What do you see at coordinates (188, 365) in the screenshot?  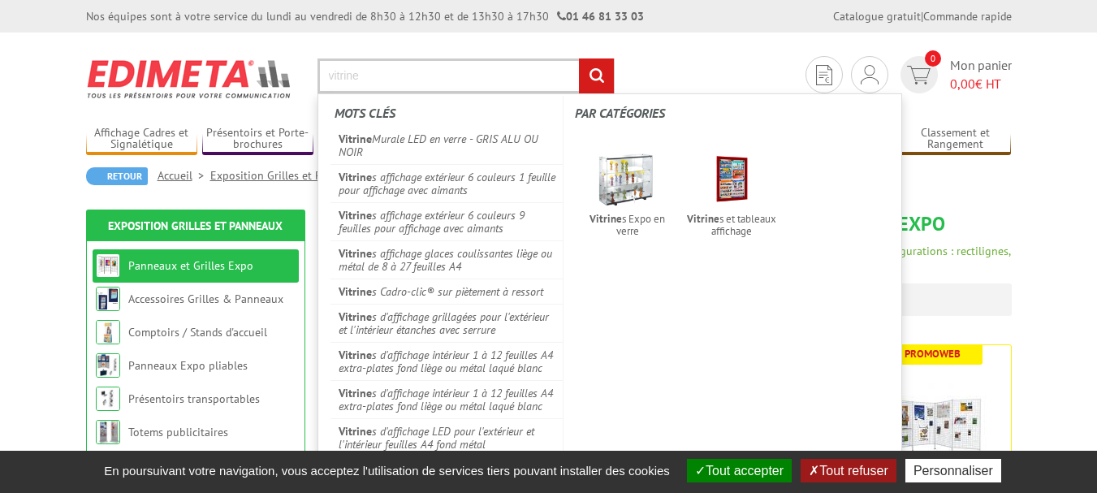 I see `a: Panneaux Expo pliables` at bounding box center [188, 365].